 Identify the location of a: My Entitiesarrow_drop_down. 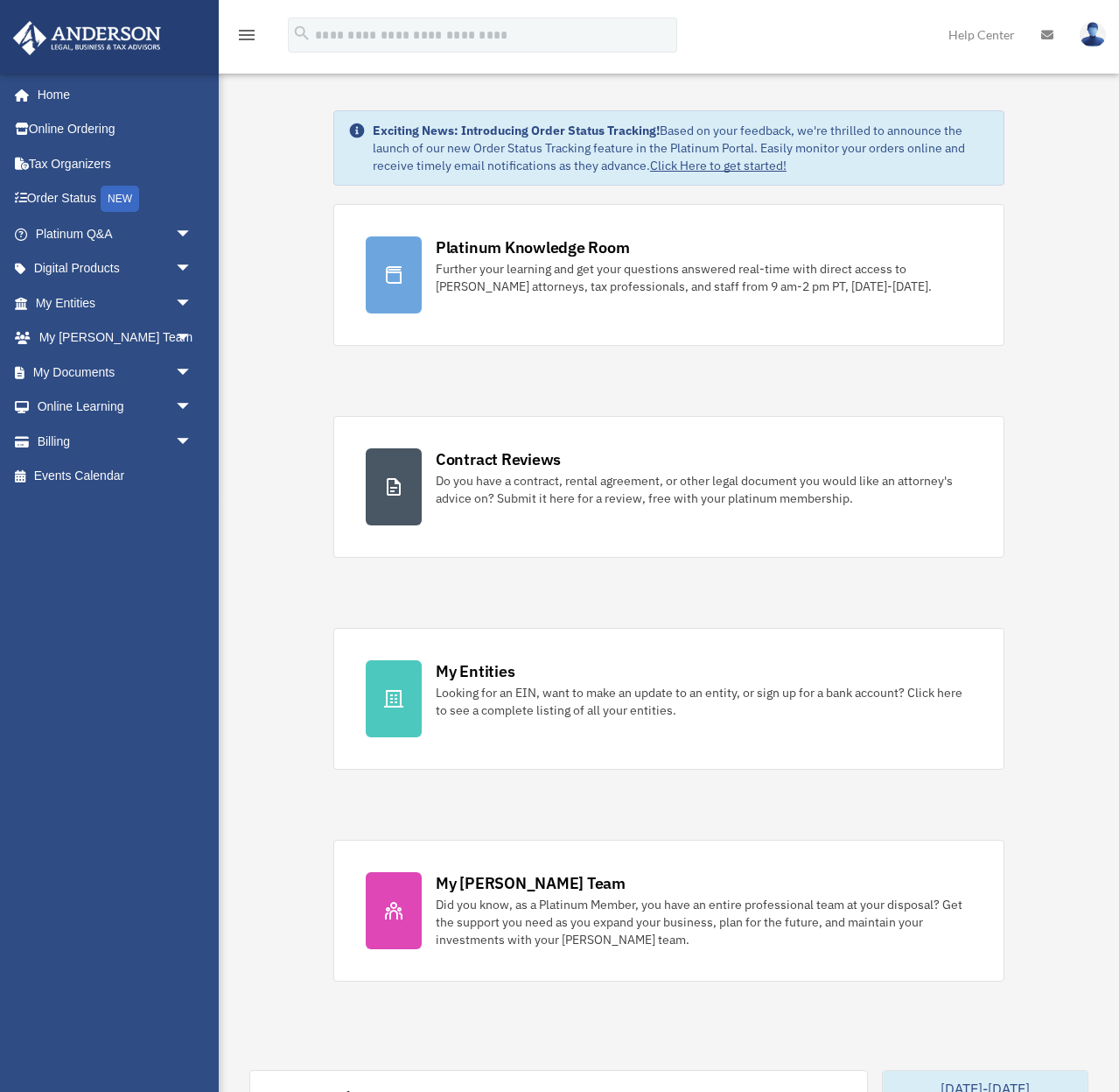
(116, 302).